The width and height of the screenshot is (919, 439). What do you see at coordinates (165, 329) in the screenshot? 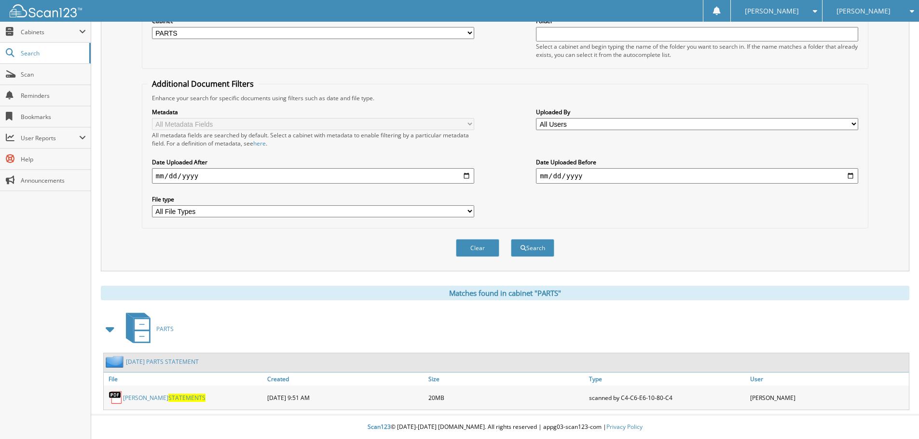
I see `span: PARTS` at bounding box center [165, 329].